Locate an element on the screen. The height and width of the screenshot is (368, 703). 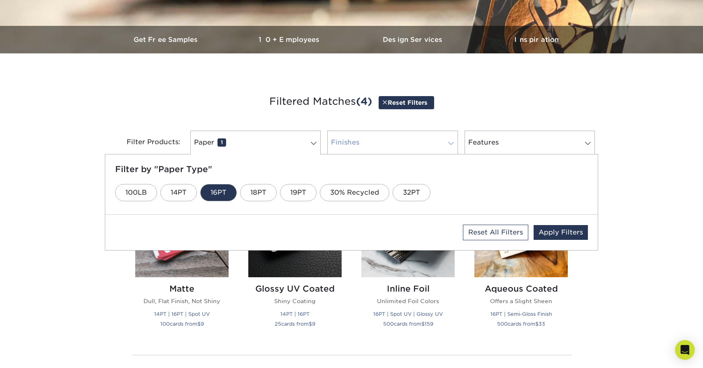
a: 14PT is located at coordinates (178, 193).